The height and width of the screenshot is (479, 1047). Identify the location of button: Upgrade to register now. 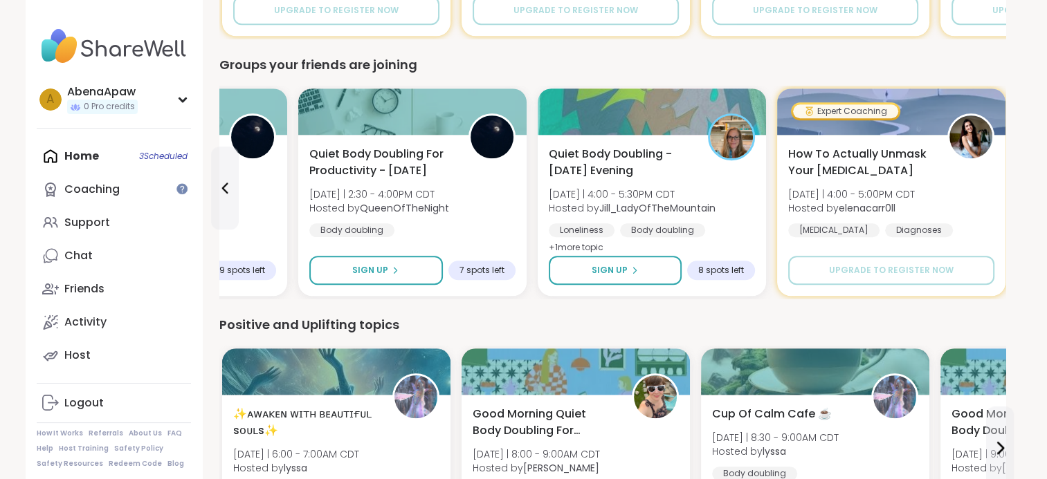
(891, 271).